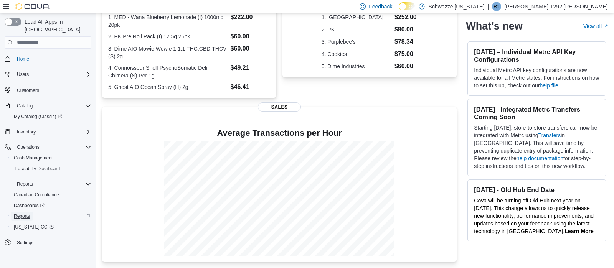 This screenshot has width=614, height=268. Describe the element at coordinates (22, 216) in the screenshot. I see `a: Reports` at that location.